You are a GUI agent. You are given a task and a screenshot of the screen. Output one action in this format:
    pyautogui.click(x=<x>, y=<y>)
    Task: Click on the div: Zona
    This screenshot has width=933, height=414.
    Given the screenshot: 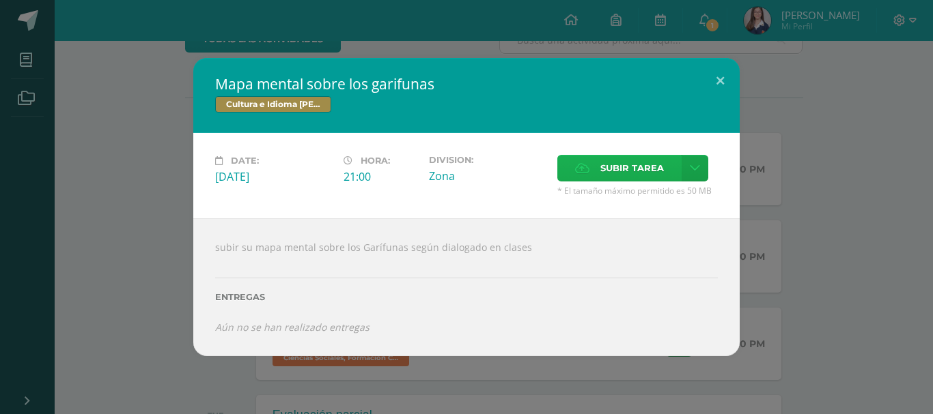 What is the action you would take?
    pyautogui.click(x=488, y=176)
    